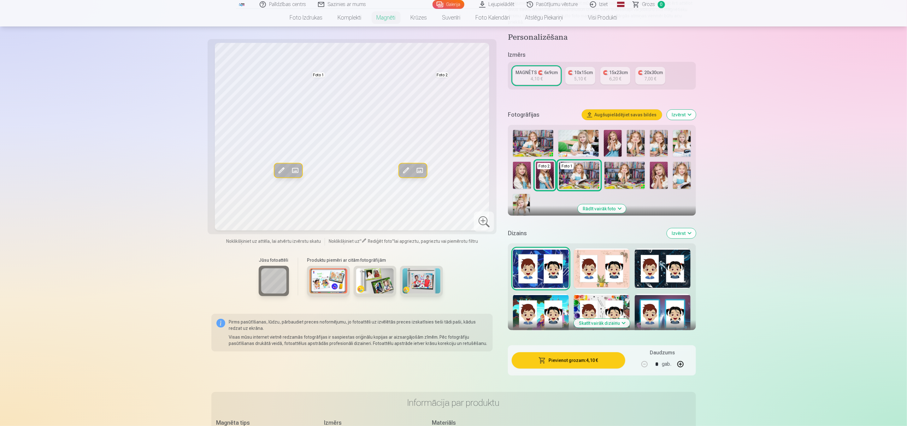 The image size is (907, 426). Describe the element at coordinates (648, 4) in the screenshot. I see `span: Grozs` at that location.